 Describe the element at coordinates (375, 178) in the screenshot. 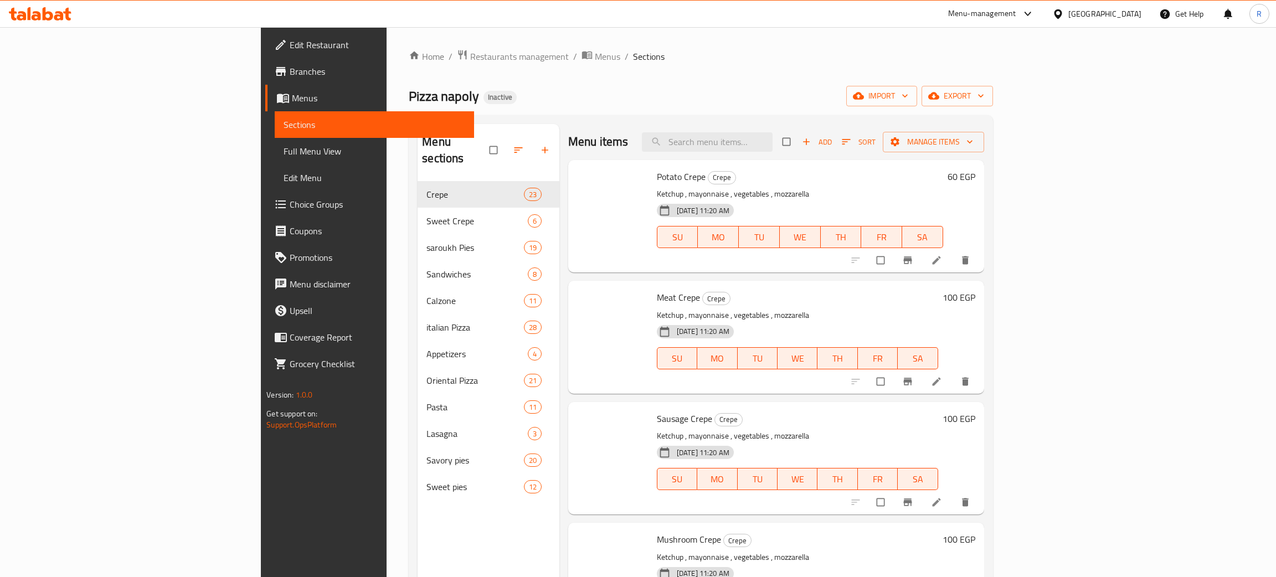

I see `span: Edit Menu` at that location.